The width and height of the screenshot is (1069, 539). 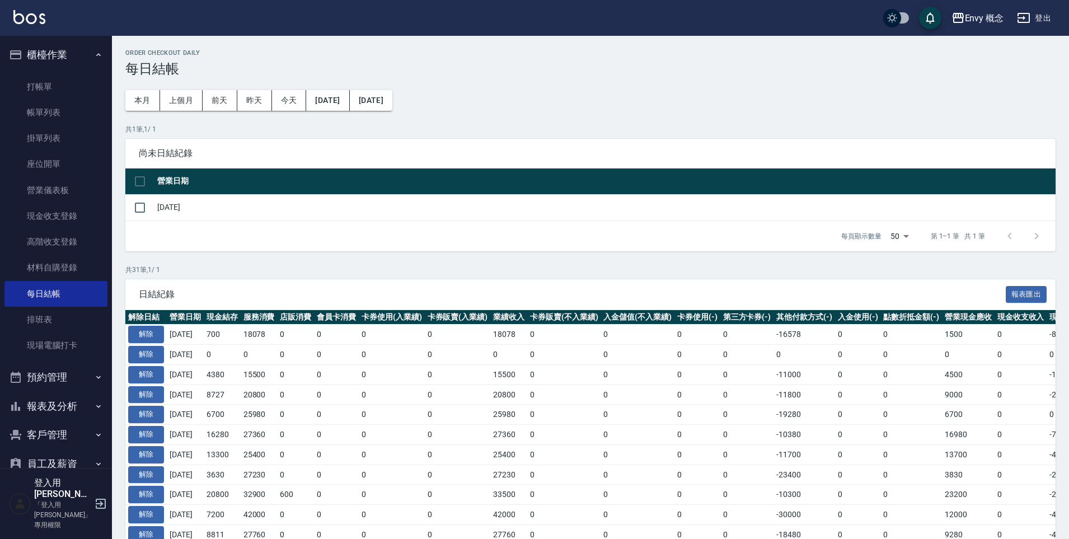 What do you see at coordinates (222, 415) in the screenshot?
I see `td: 6700` at bounding box center [222, 415].